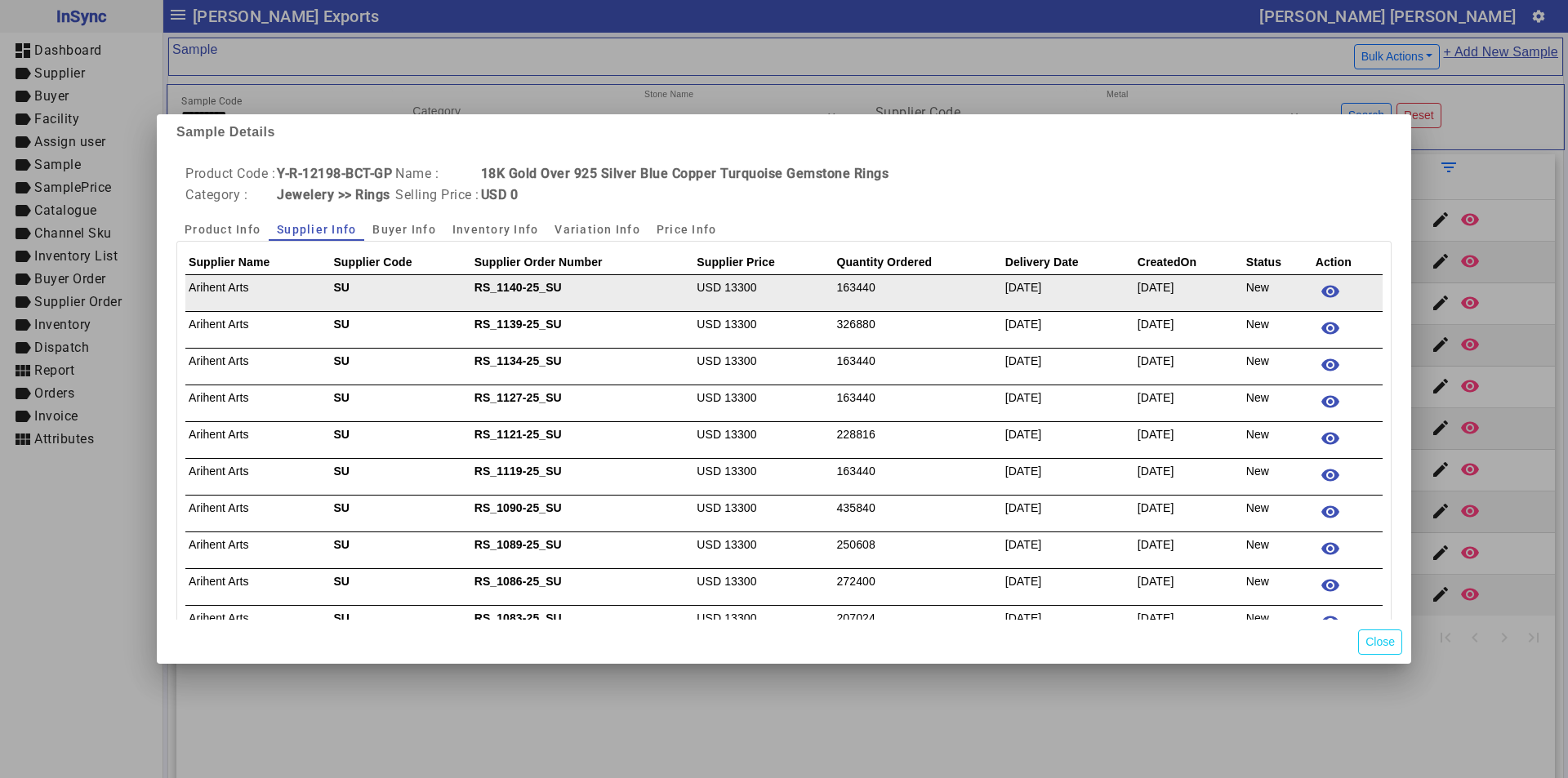 The height and width of the screenshot is (778, 1568). What do you see at coordinates (582, 262) in the screenshot?
I see `th: Supplier Order Number` at bounding box center [582, 262].